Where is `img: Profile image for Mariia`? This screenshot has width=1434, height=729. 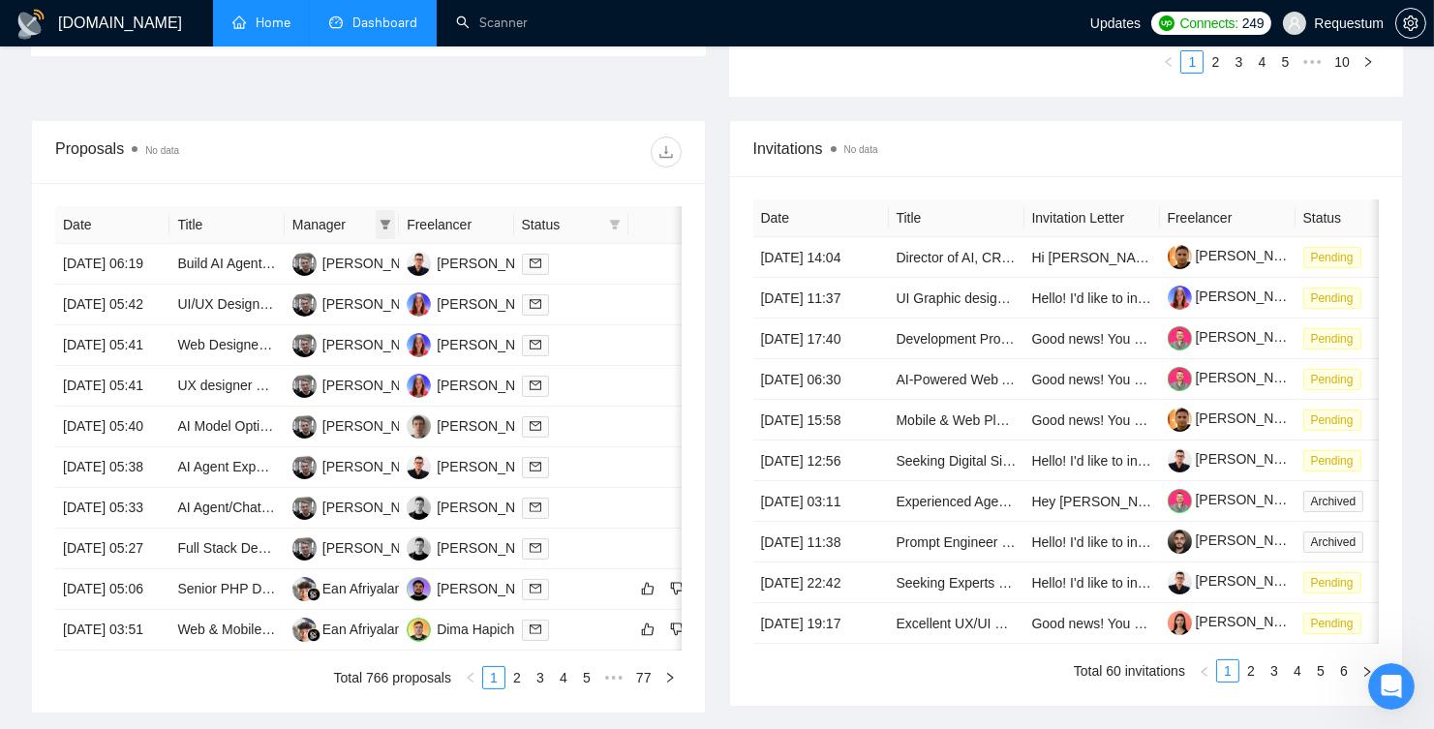 img: Profile image for Mariia is located at coordinates (42, 157).